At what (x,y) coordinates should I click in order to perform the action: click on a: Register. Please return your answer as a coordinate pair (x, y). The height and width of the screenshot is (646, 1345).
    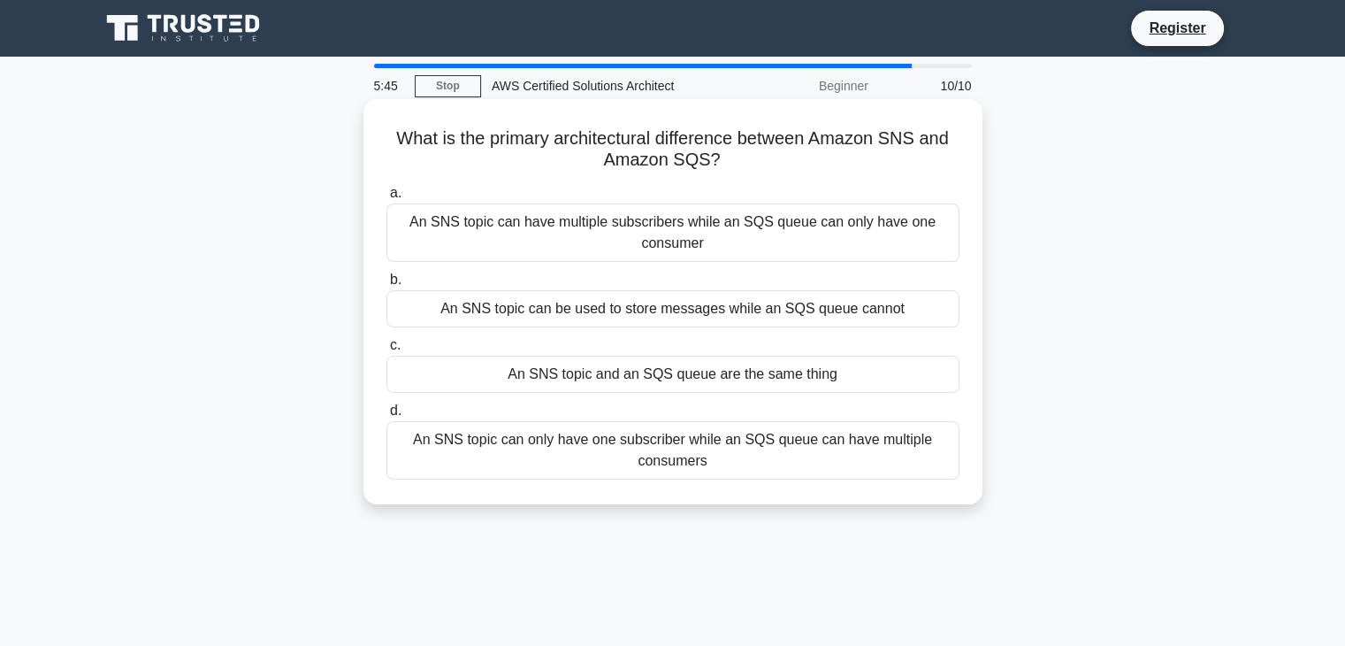
    Looking at the image, I should click on (1177, 27).